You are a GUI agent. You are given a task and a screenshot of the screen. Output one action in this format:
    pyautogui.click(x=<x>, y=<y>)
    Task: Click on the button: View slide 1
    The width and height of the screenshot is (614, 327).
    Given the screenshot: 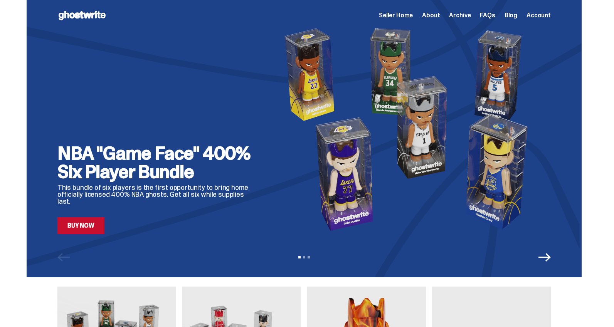 What is the action you would take?
    pyautogui.click(x=299, y=257)
    